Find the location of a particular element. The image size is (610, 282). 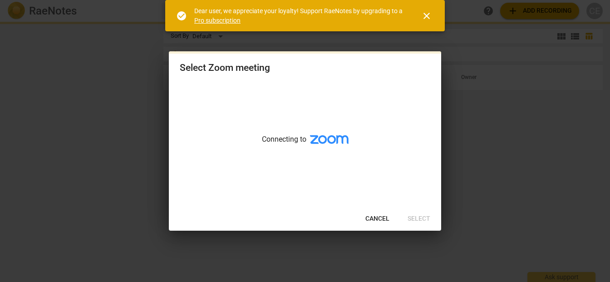

button: Close is located at coordinates (426, 16).